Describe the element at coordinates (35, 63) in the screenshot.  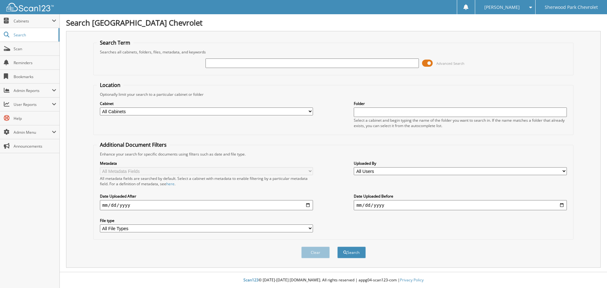
I see `span: Reminders` at that location.